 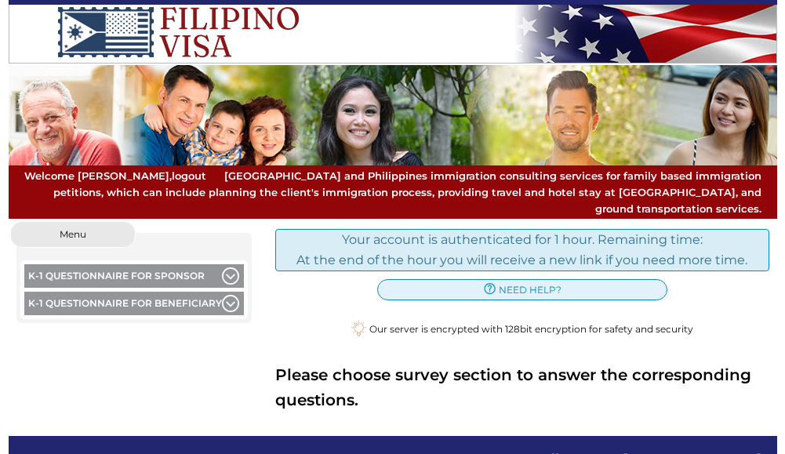 What do you see at coordinates (530, 289) in the screenshot?
I see `span: need help?` at bounding box center [530, 289].